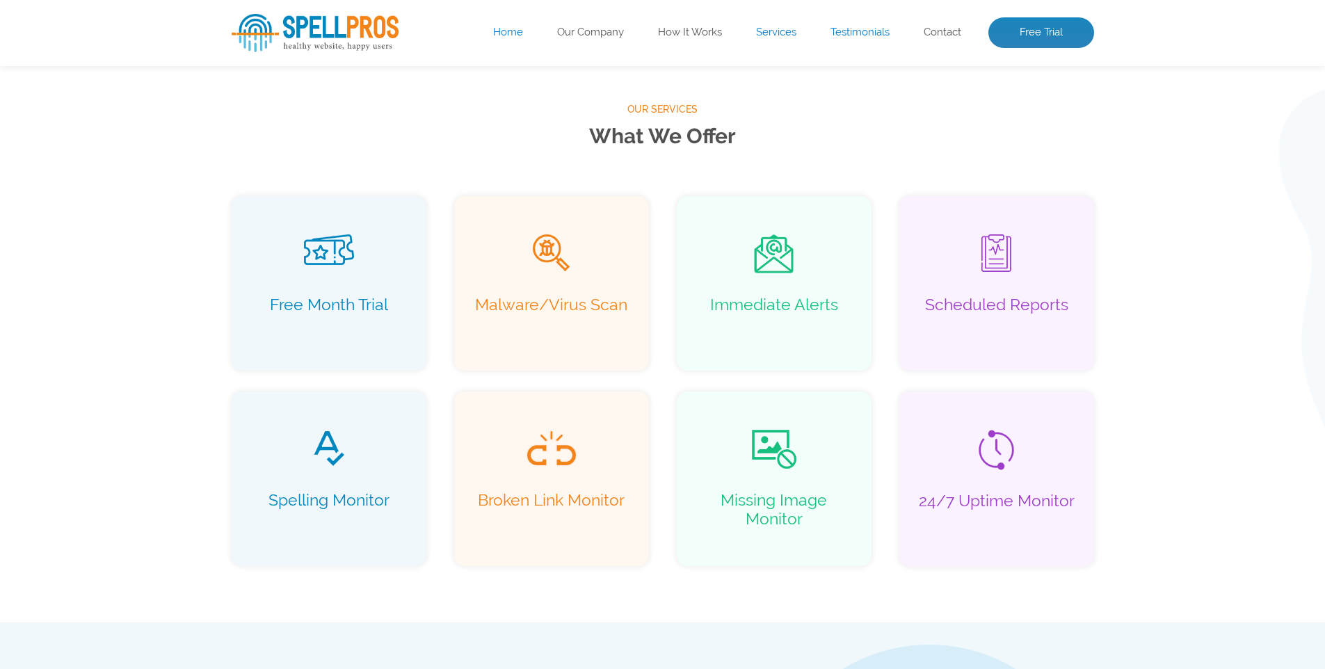 This screenshot has height=669, width=1325. What do you see at coordinates (551, 252) in the screenshot?
I see `img: Malware Virus Scan` at bounding box center [551, 252].